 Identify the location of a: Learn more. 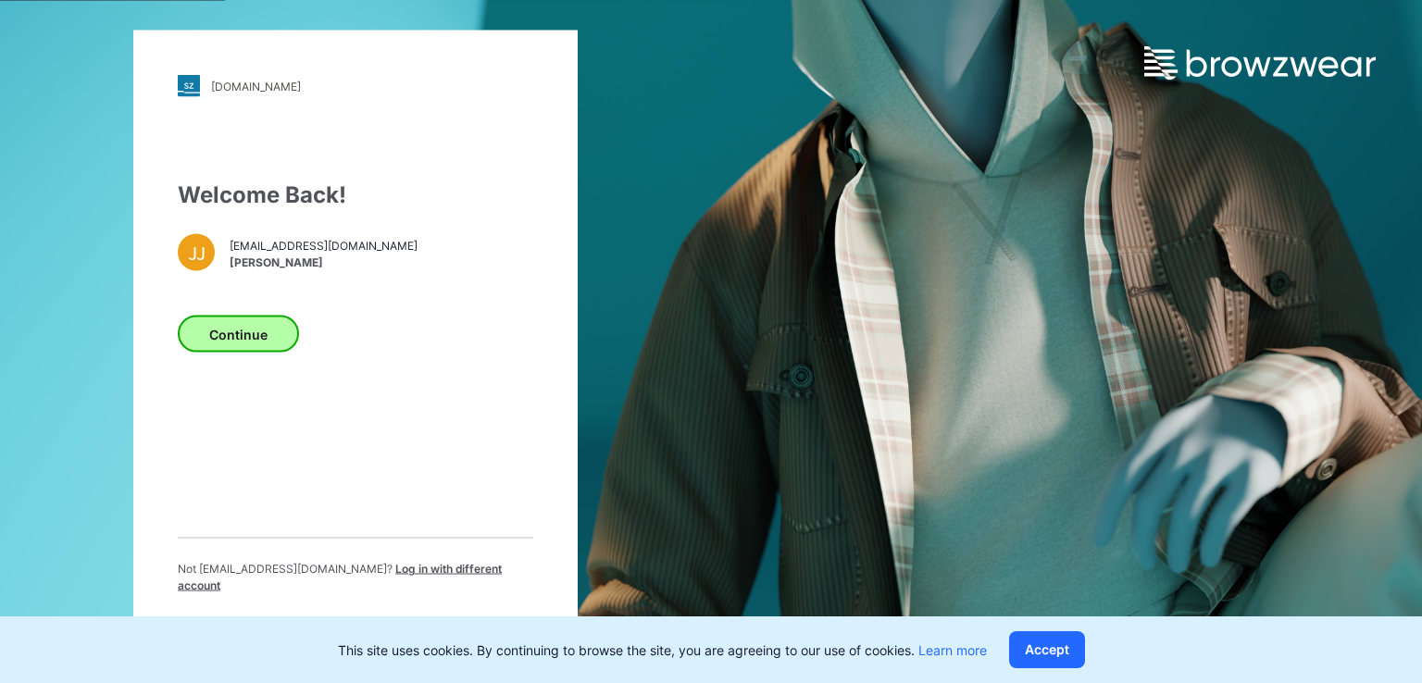
(953, 650).